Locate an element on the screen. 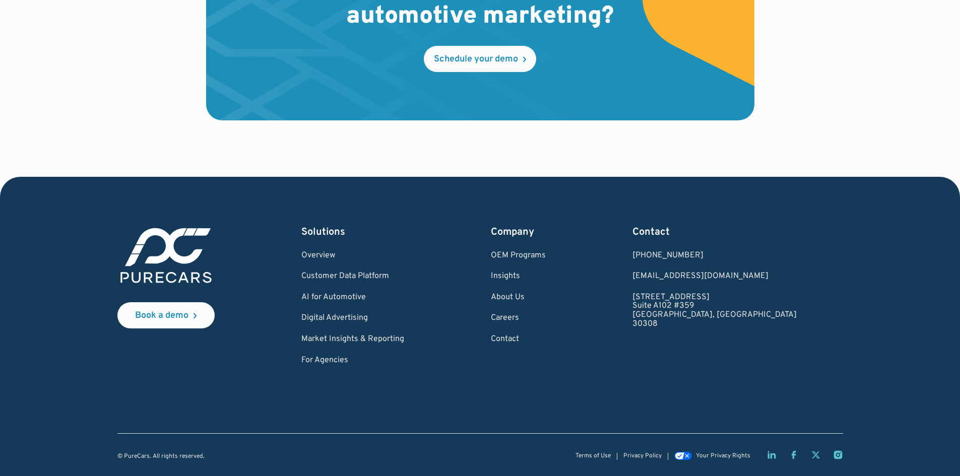 The height and width of the screenshot is (476, 960). a: Schedule your demo is located at coordinates (480, 59).